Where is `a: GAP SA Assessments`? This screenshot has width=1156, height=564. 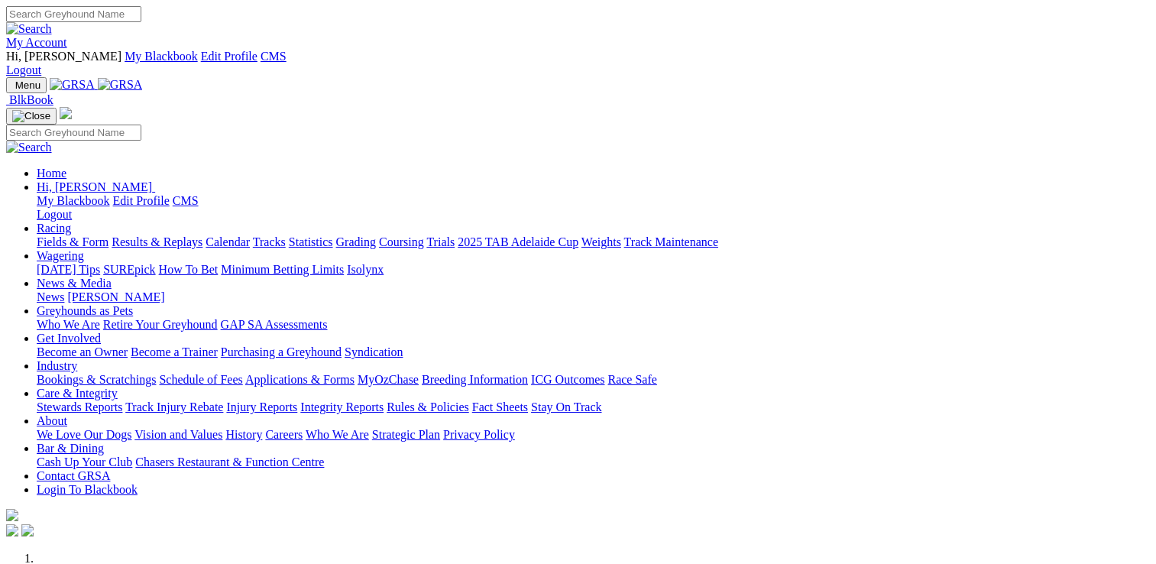
a: GAP SA Assessments is located at coordinates (274, 324).